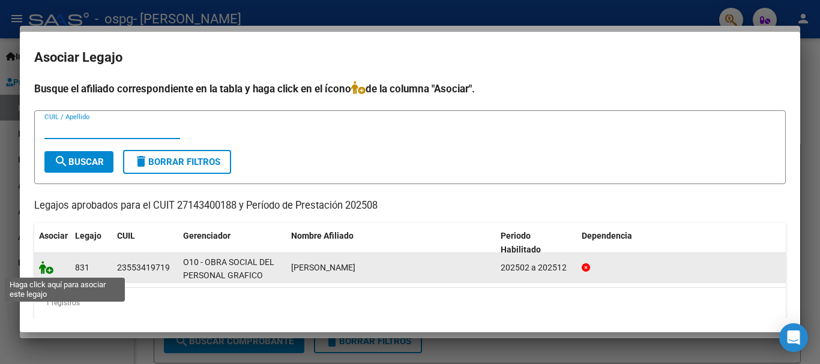  Describe the element at coordinates (91, 243) in the screenshot. I see `datatable-header-cell: Legajo` at that location.